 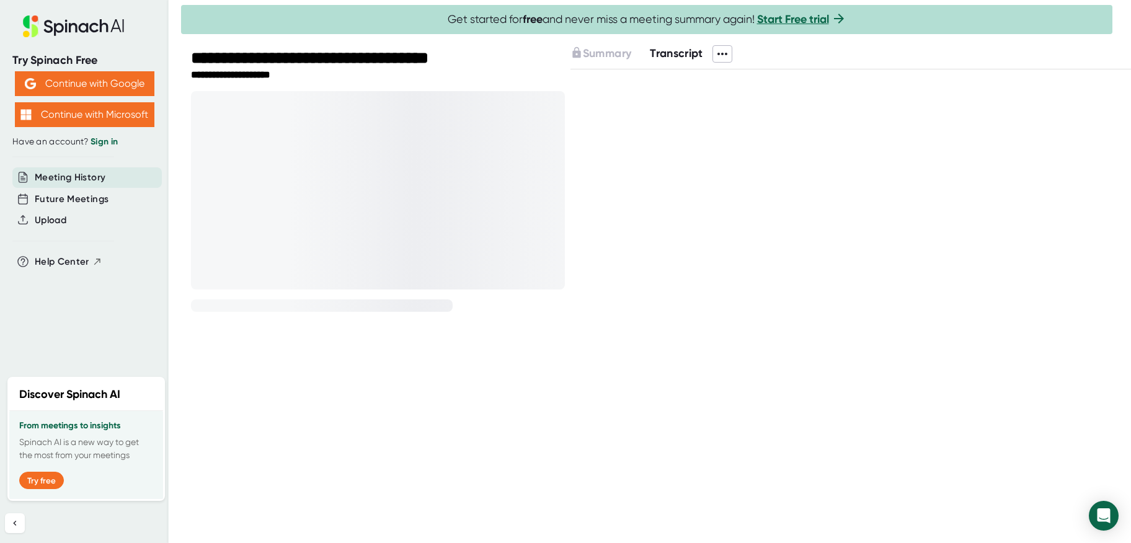 I want to click on span: Future Meetings, so click(x=71, y=199).